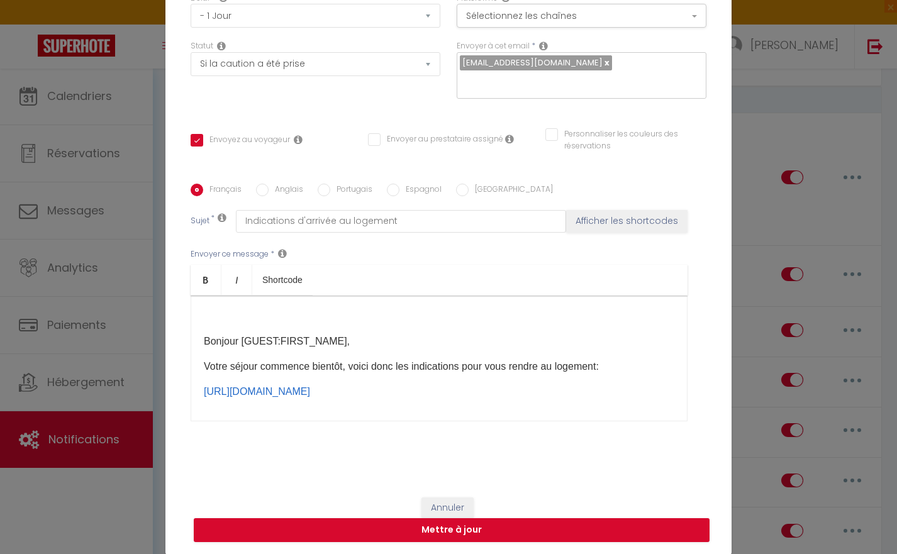  Describe the element at coordinates (222, 191) in the screenshot. I see `label: Français` at that location.